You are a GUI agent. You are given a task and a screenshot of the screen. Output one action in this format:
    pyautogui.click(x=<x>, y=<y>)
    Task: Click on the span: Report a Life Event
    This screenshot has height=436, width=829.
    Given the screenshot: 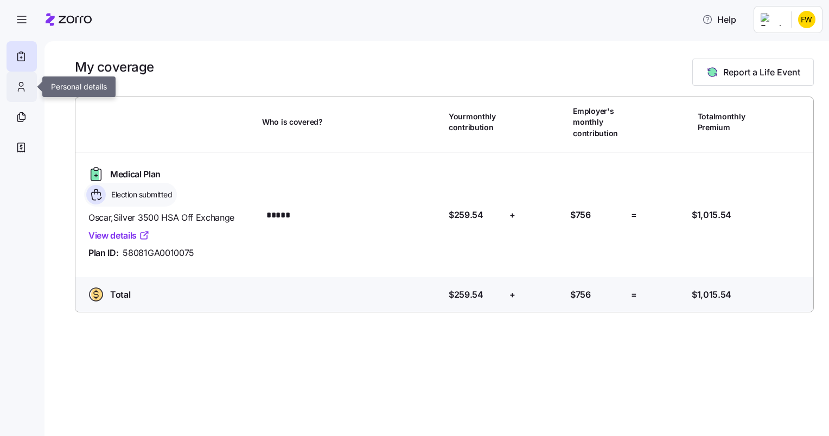 What is the action you would take?
    pyautogui.click(x=762, y=72)
    